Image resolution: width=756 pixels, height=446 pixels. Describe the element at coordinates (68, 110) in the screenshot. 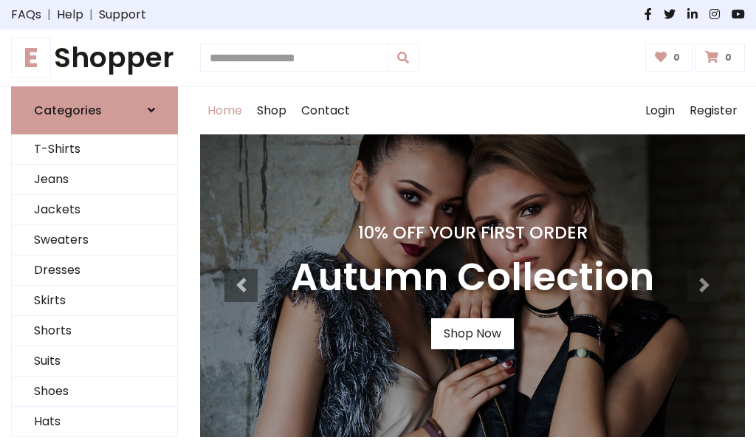

I see `h6: Categories` at that location.